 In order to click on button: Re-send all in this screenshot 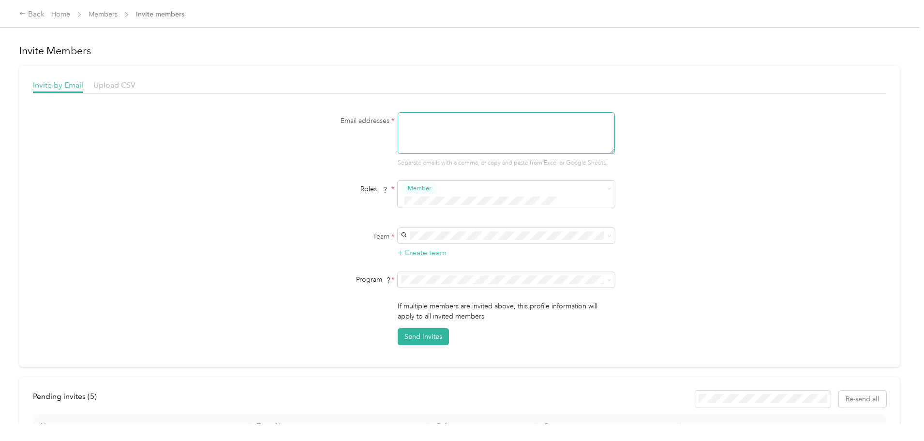, I will do `click(862, 398)`.